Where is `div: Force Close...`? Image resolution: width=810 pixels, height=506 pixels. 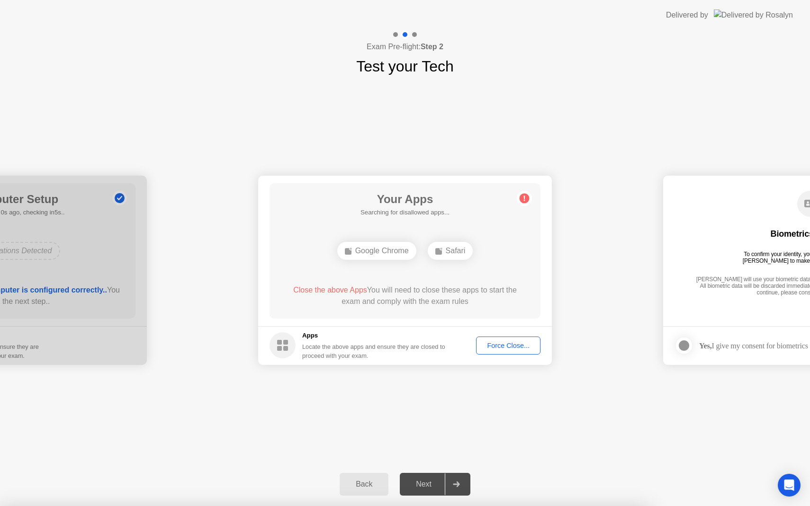 div: Force Close... is located at coordinates (508, 346).